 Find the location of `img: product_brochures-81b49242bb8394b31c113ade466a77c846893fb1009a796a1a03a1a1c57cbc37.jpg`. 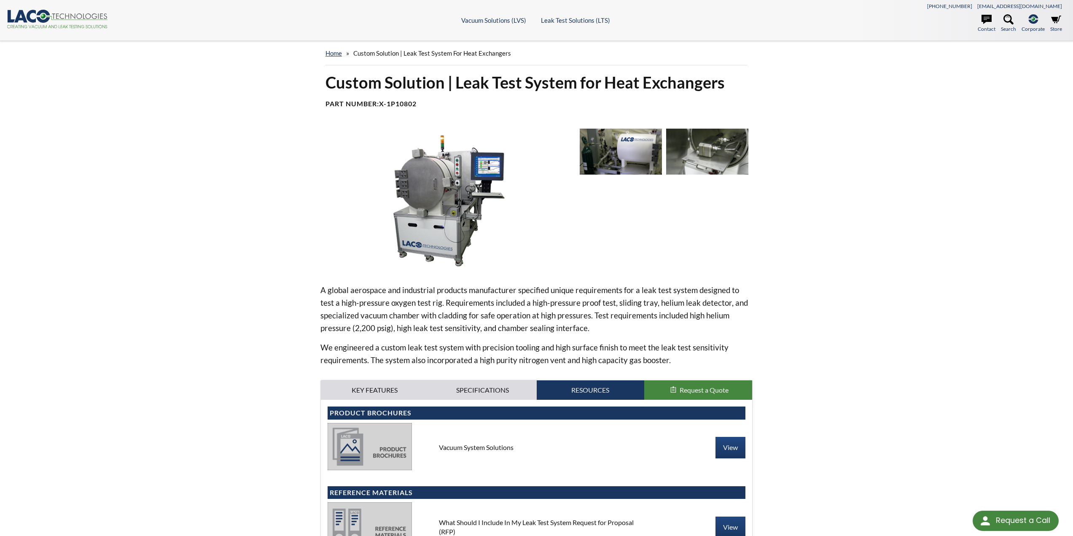

img: product_brochures-81b49242bb8394b31c113ade466a77c846893fb1009a796a1a03a1a1c57cbc37.jpg is located at coordinates (370, 447).